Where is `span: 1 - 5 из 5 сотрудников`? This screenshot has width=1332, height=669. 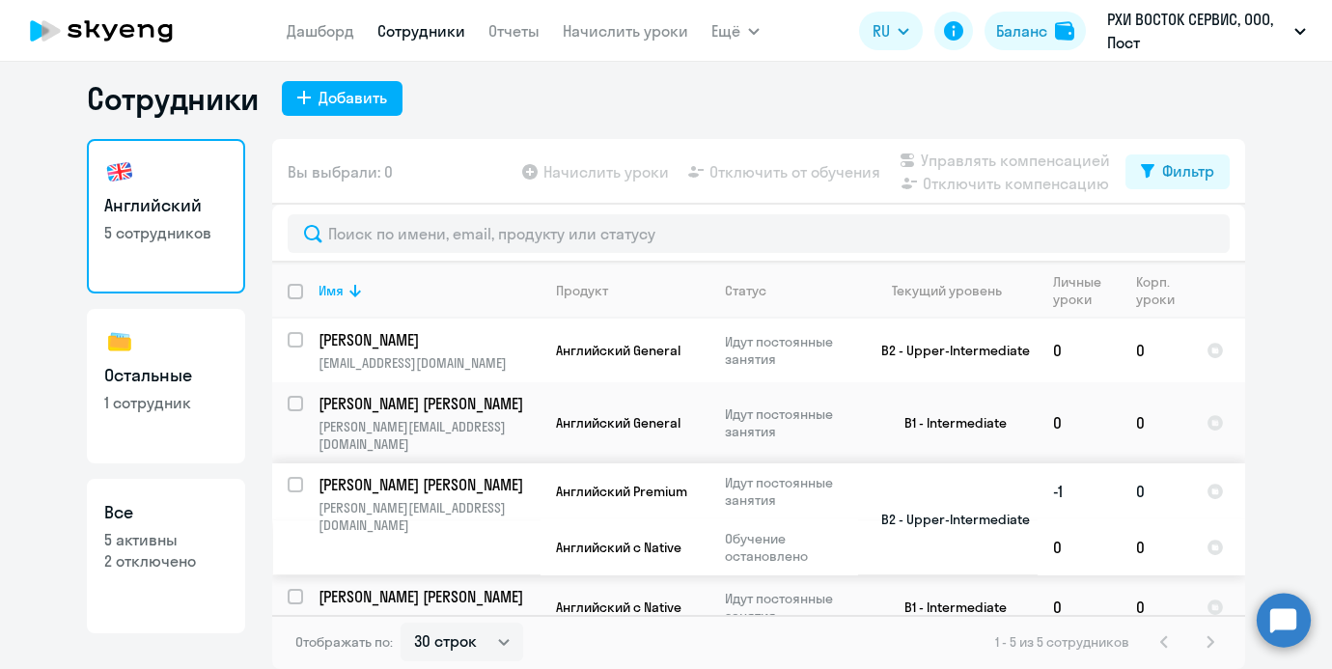 span: 1 - 5 из 5 сотрудников is located at coordinates (1061, 642).